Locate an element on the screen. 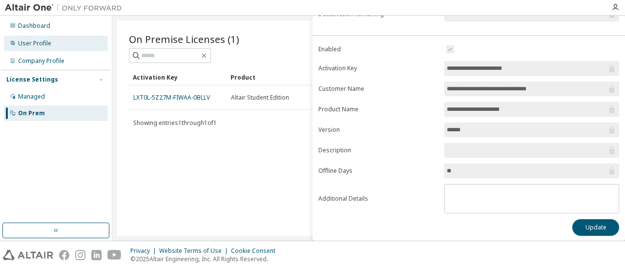 The image size is (625, 269). div: Dashboard is located at coordinates (34, 26).